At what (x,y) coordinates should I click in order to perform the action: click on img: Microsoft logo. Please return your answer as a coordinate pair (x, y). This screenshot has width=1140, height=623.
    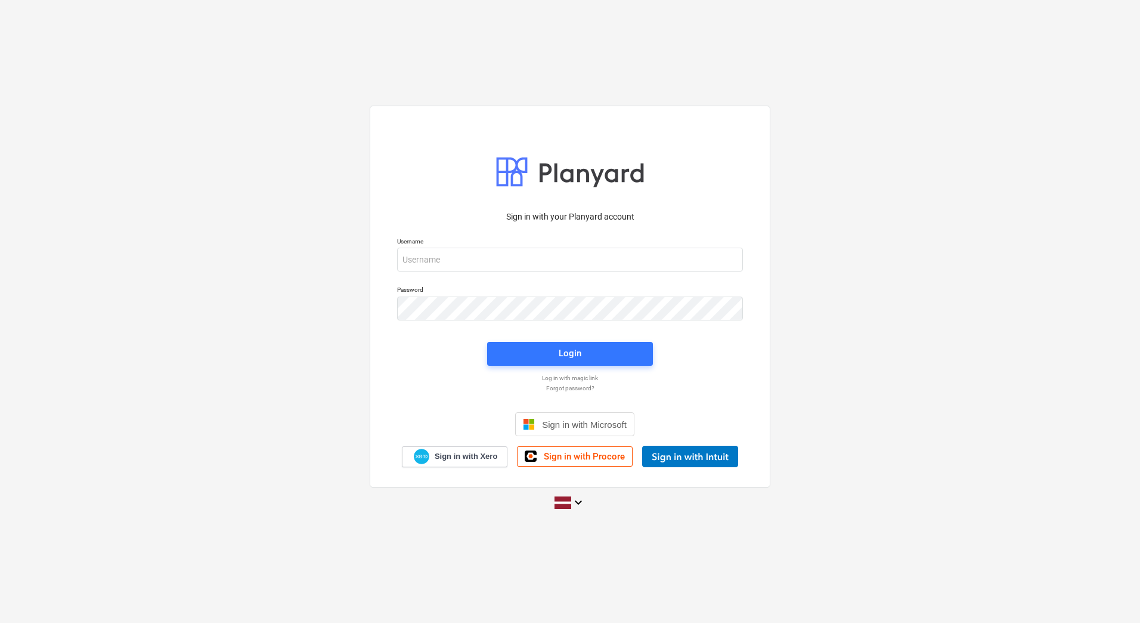
    Looking at the image, I should click on (529, 424).